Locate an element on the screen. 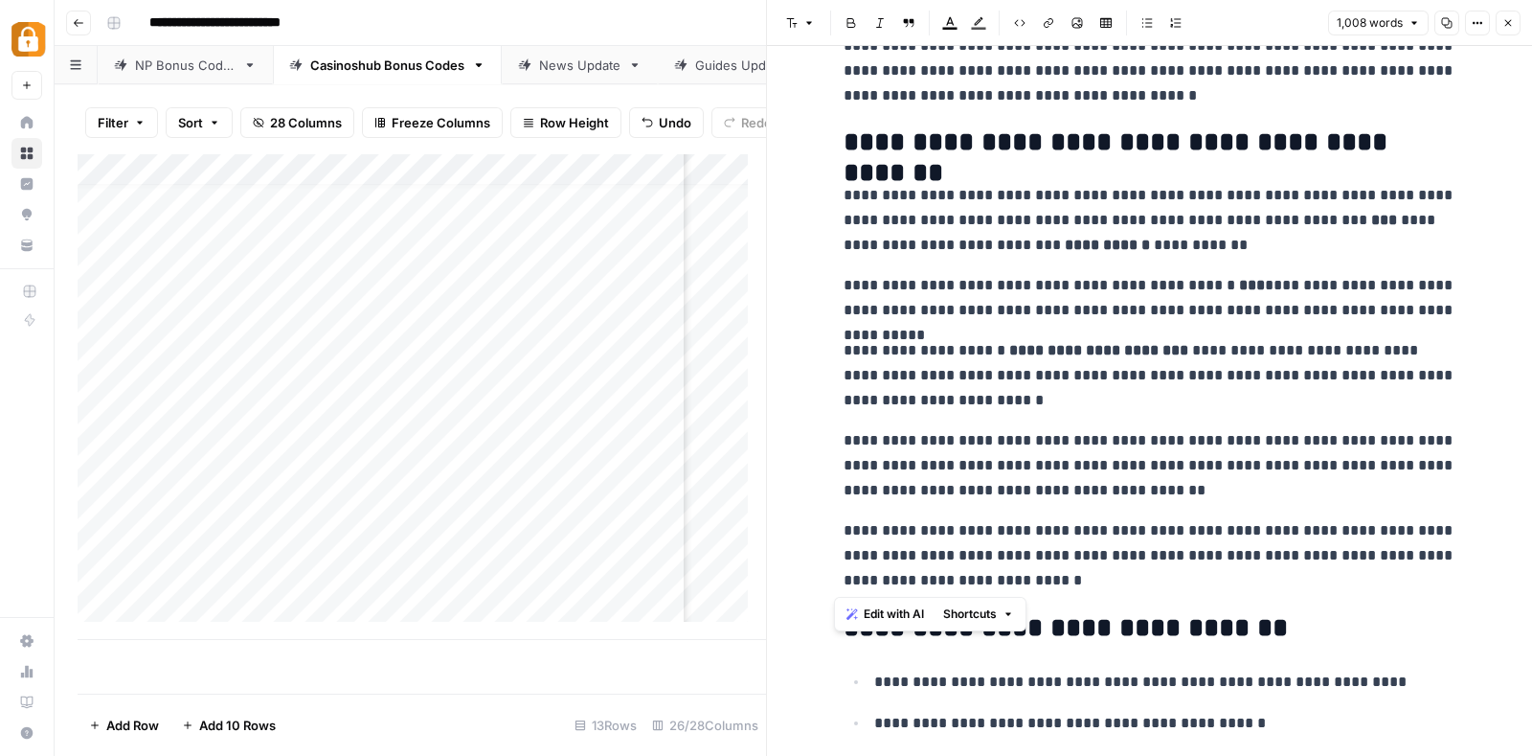 The height and width of the screenshot is (756, 1532). a: Usage is located at coordinates (27, 671).